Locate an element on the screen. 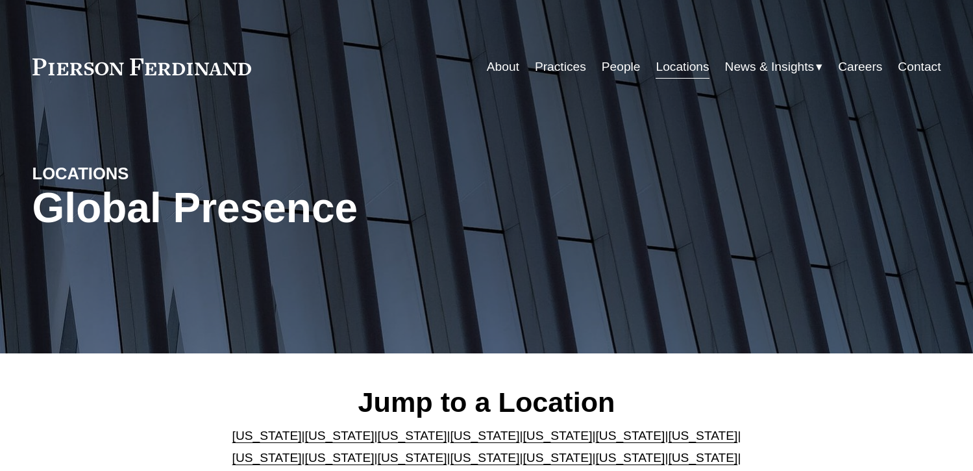 The width and height of the screenshot is (973, 471). a: About is located at coordinates (503, 67).